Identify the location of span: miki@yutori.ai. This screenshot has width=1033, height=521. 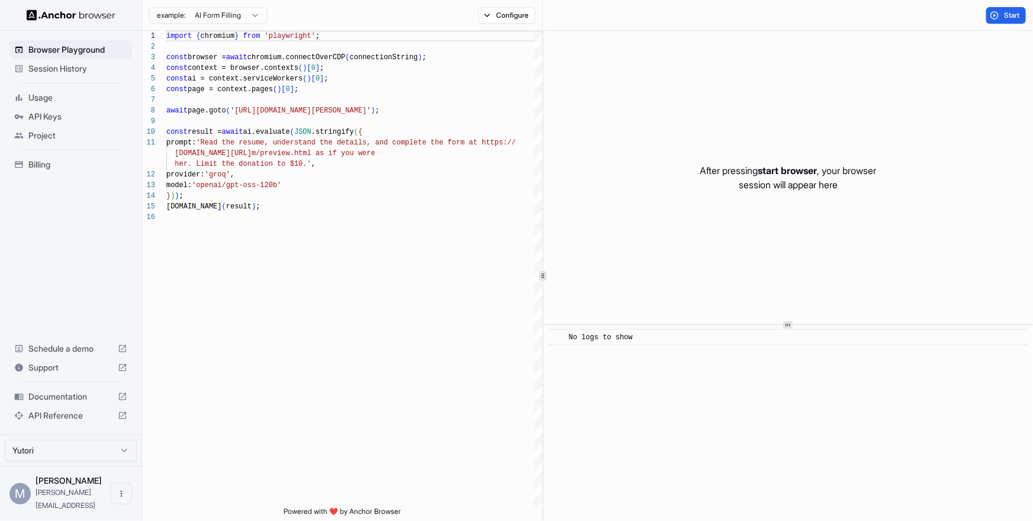
(65, 499).